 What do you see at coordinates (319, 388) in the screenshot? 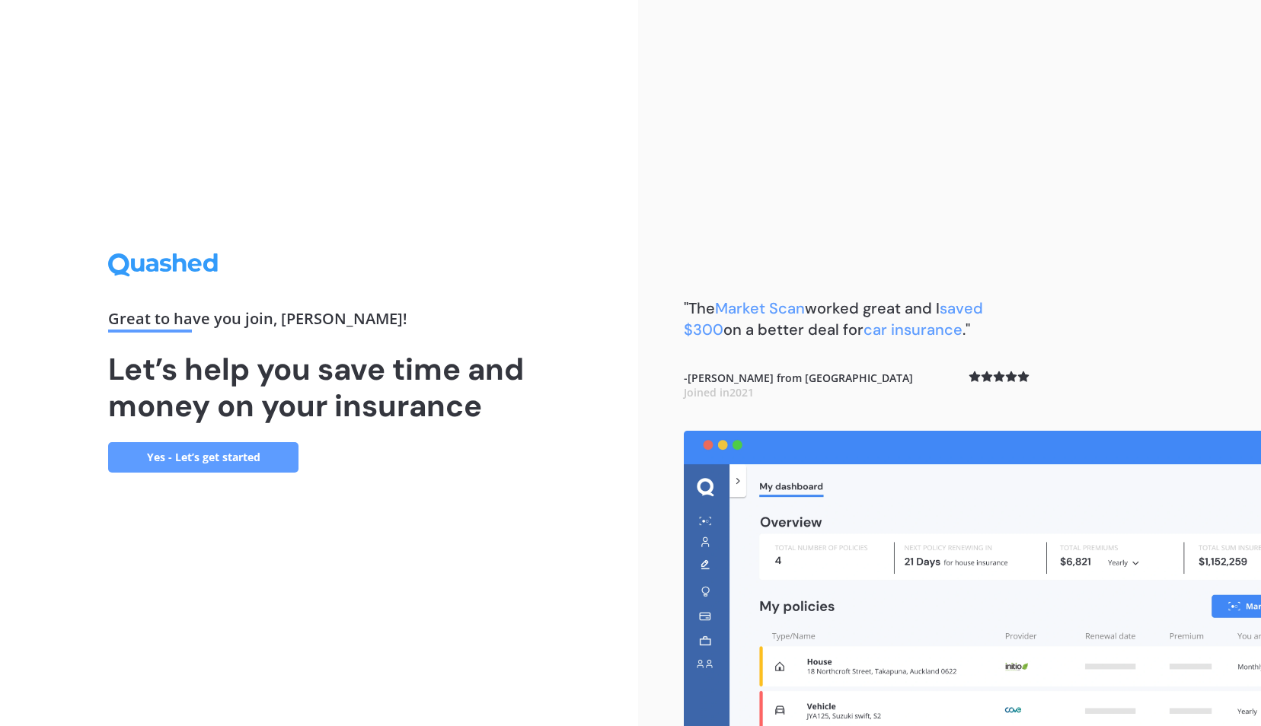
I see `h1: Let’s help you save time and money on your insurance` at bounding box center [319, 388].